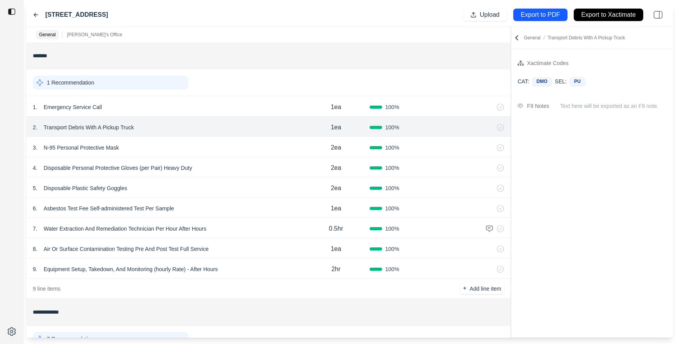  Describe the element at coordinates (608, 15) in the screenshot. I see `button: Export to Xactimate` at that location.